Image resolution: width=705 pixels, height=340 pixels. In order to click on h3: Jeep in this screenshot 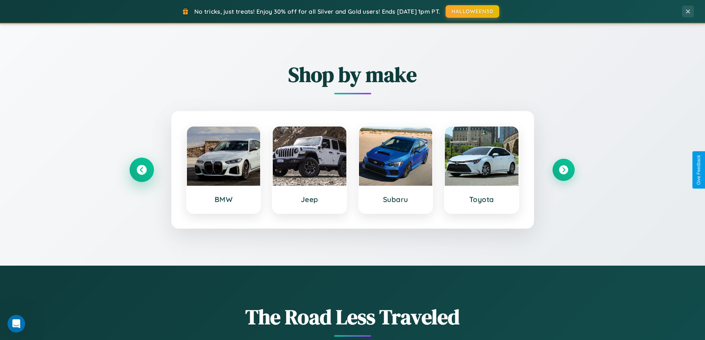, I will do `click(309, 199)`.